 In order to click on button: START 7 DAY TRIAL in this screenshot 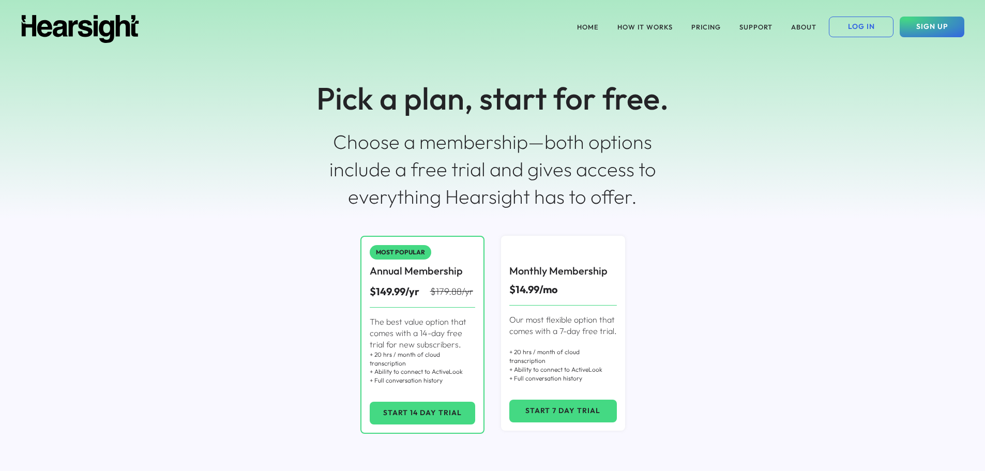, I will do `click(563, 411)`.